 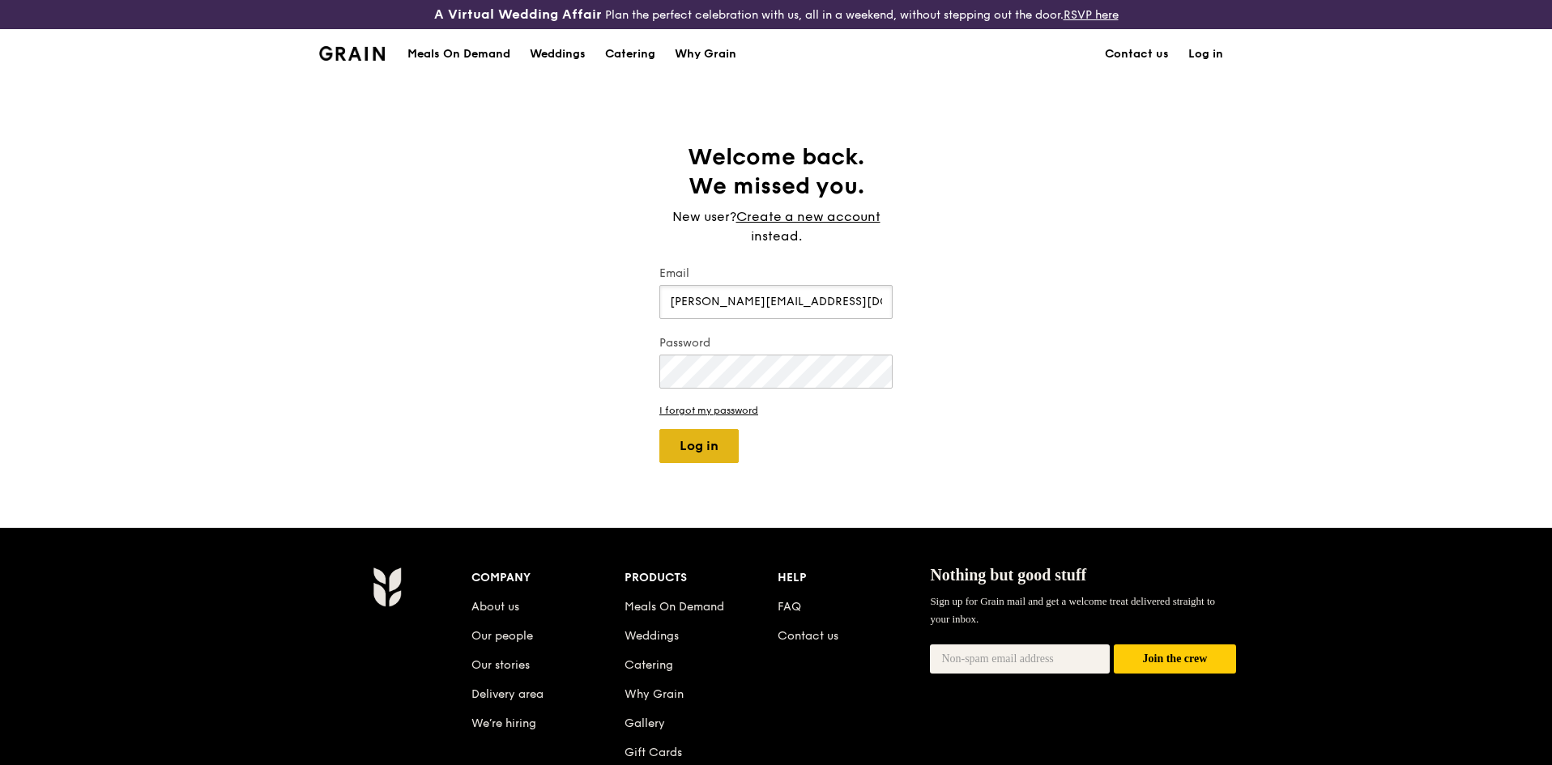 I want to click on span: Sign up for Grain mail and get a welcome treat delivered straight to your inbox., so click(x=1072, y=610).